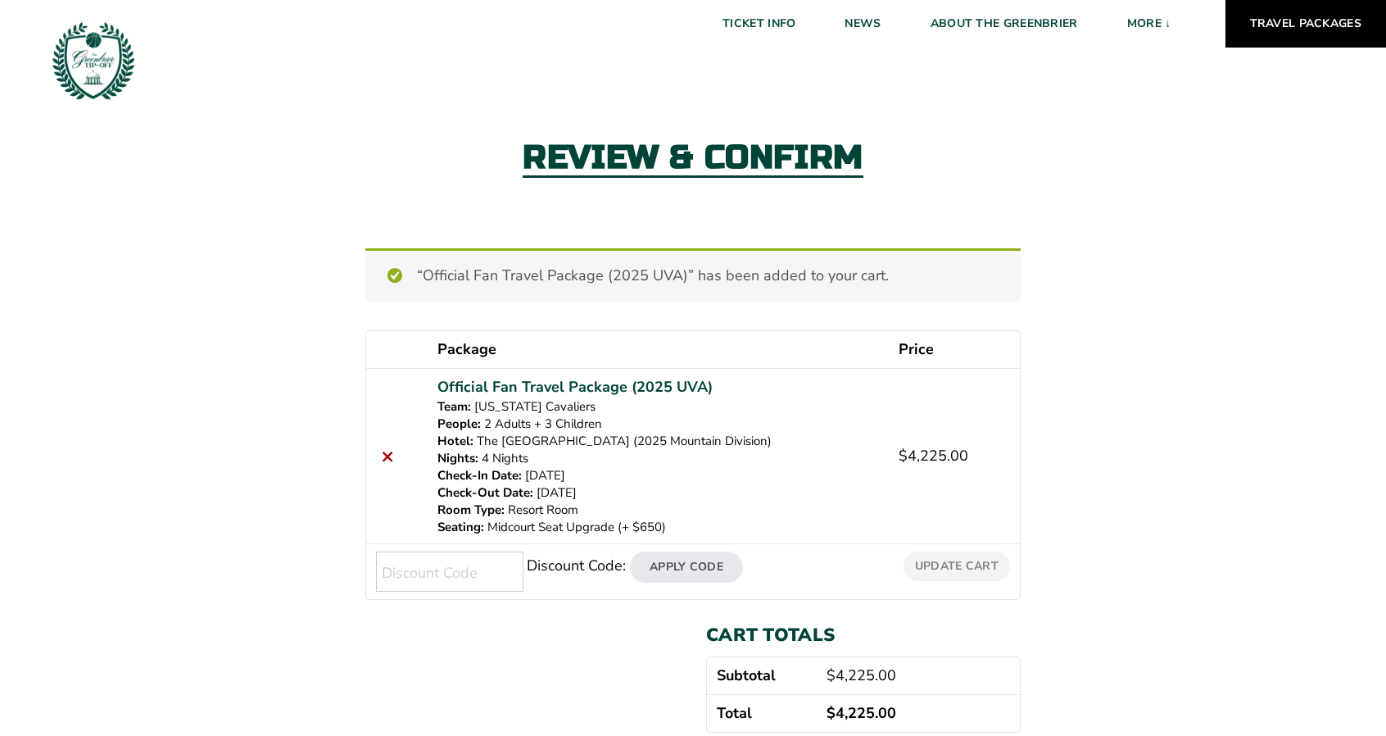  Describe the element at coordinates (863, 635) in the screenshot. I see `h2: Cart totals` at that location.